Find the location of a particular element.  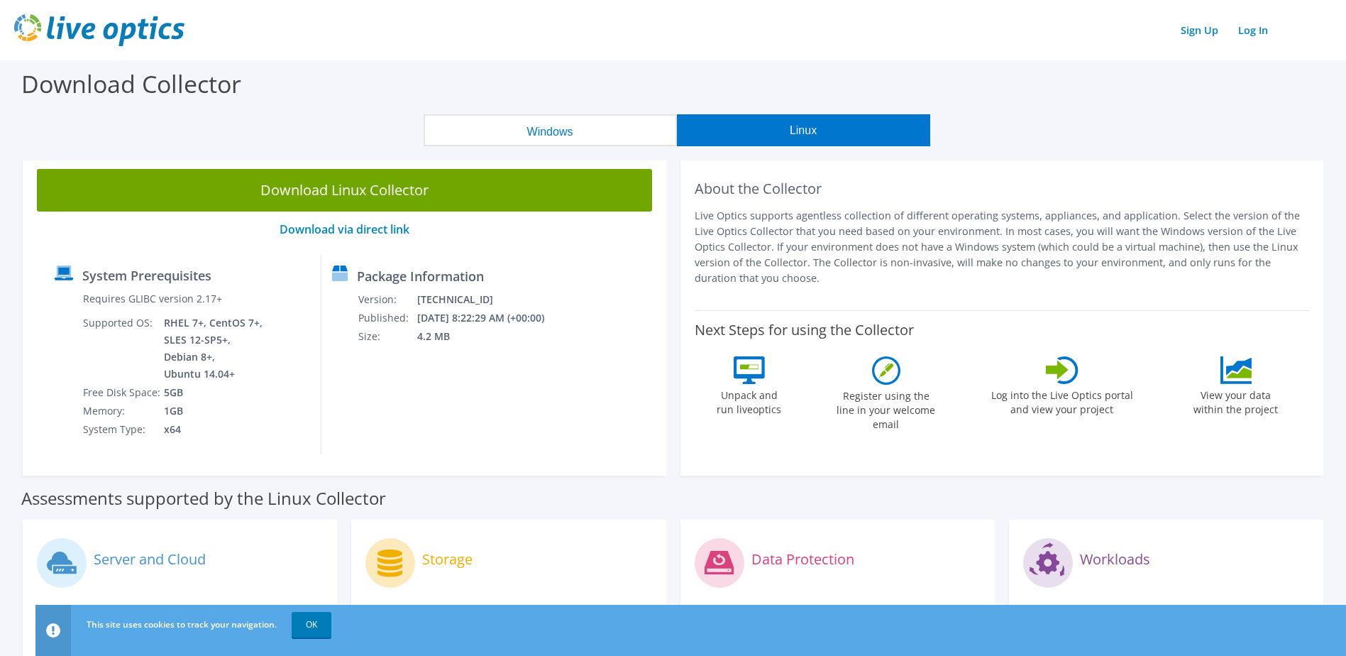

td: 4.2 MB is located at coordinates (490, 336).